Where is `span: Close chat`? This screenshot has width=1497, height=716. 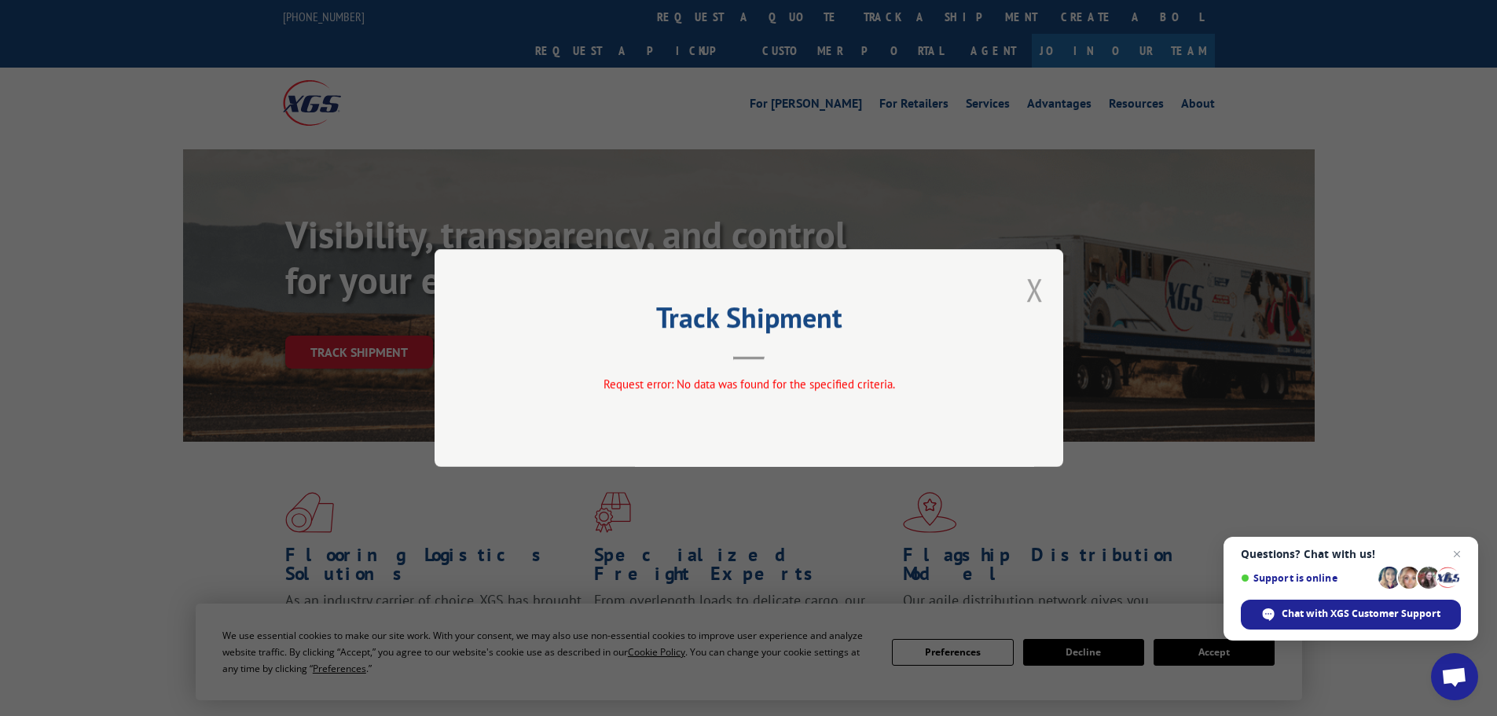
span: Close chat is located at coordinates (1457, 554).